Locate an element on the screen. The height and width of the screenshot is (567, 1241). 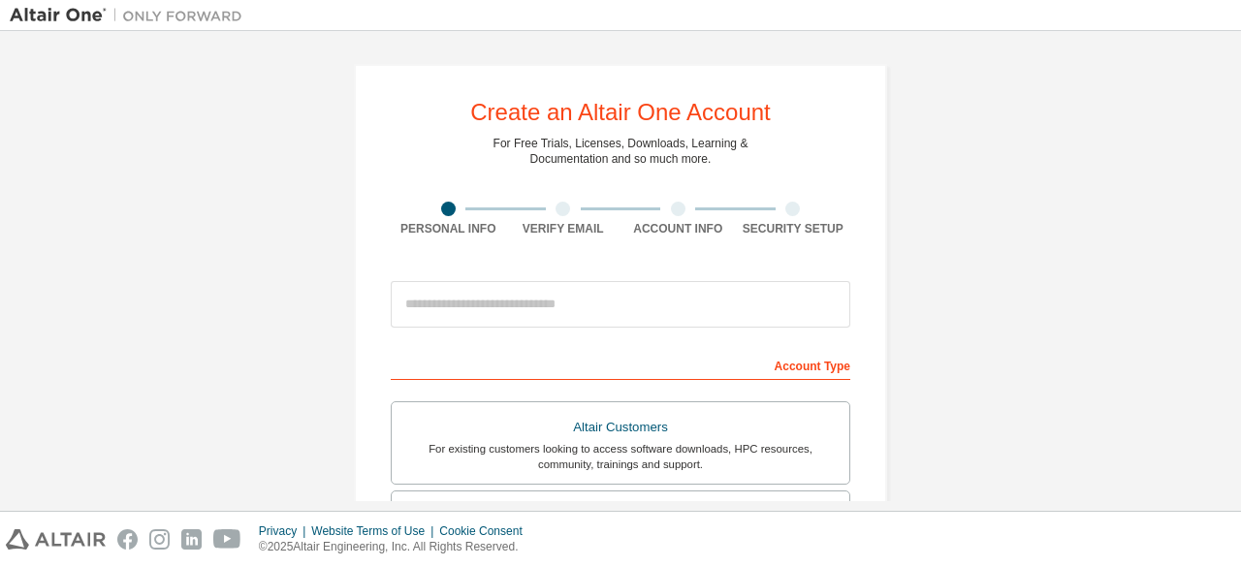
div: Website Terms of Use is located at coordinates (375, 531).